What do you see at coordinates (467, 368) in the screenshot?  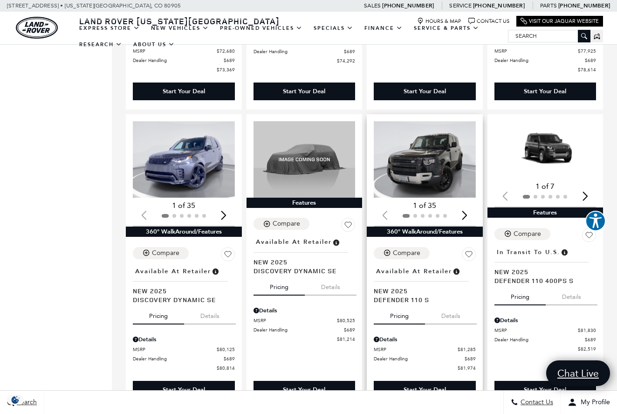 I see `span: $81,974` at bounding box center [467, 368].